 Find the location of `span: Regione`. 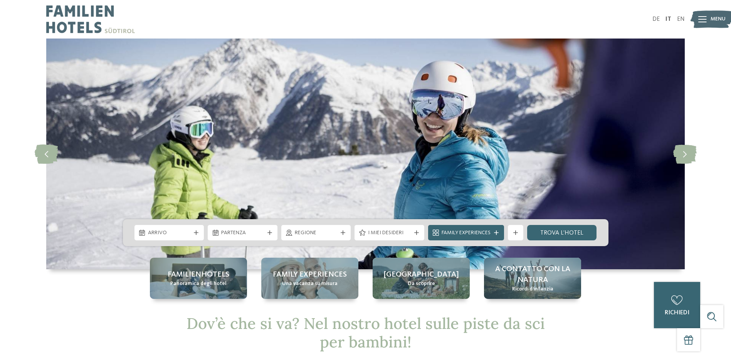

span: Regione is located at coordinates (316, 233).